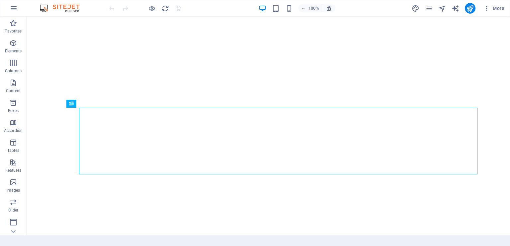 This screenshot has height=246, width=510. Describe the element at coordinates (13, 51) in the screenshot. I see `p: Elements` at that location.